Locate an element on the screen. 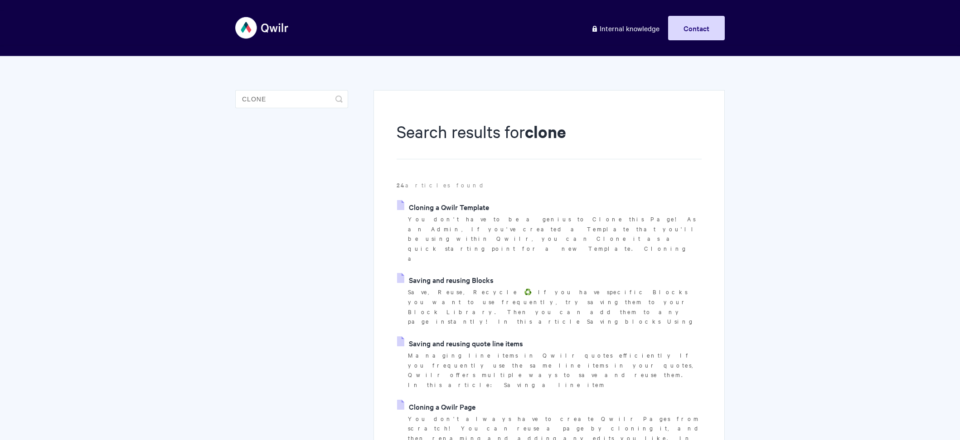 The image size is (960, 440). strong: clone is located at coordinates (545, 131).